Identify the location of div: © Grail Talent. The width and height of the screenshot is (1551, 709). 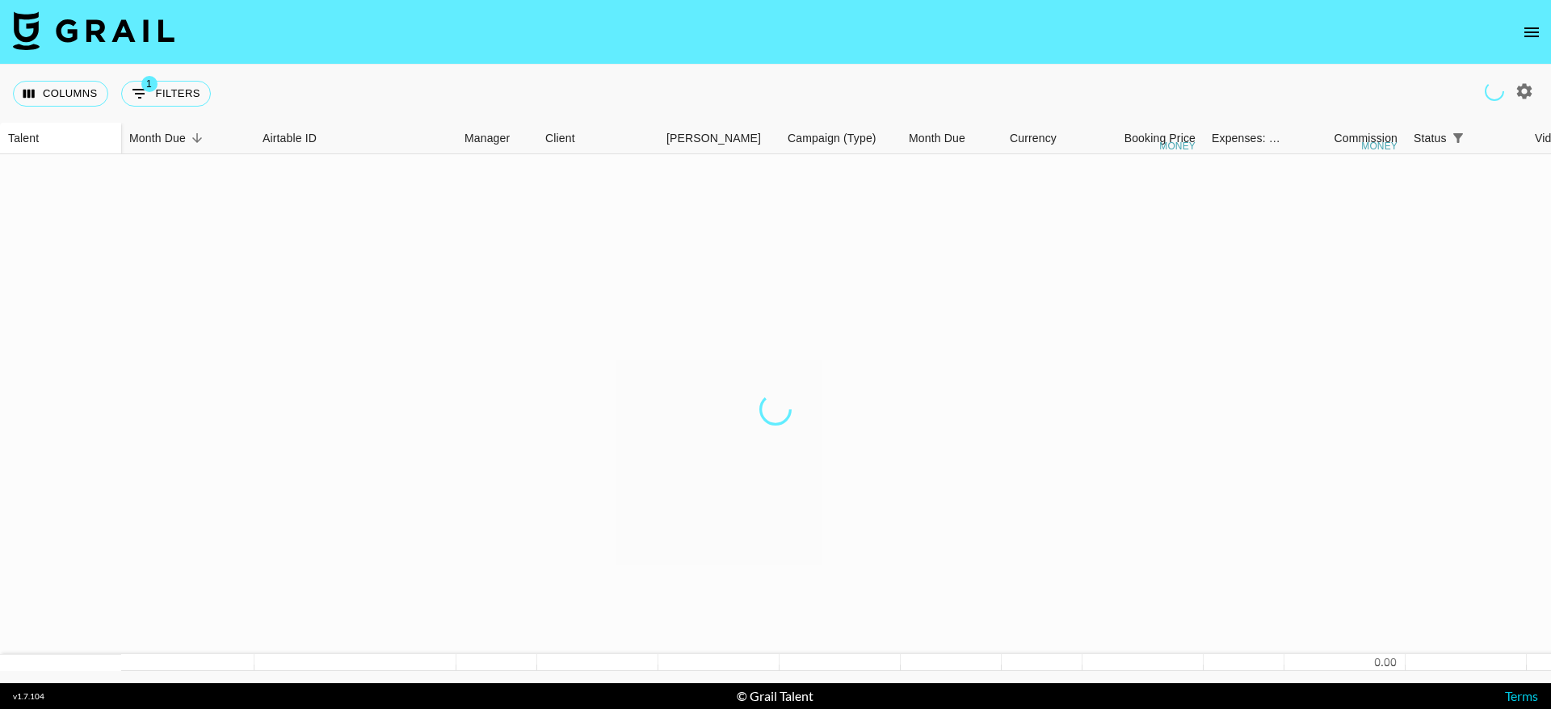
(775, 696).